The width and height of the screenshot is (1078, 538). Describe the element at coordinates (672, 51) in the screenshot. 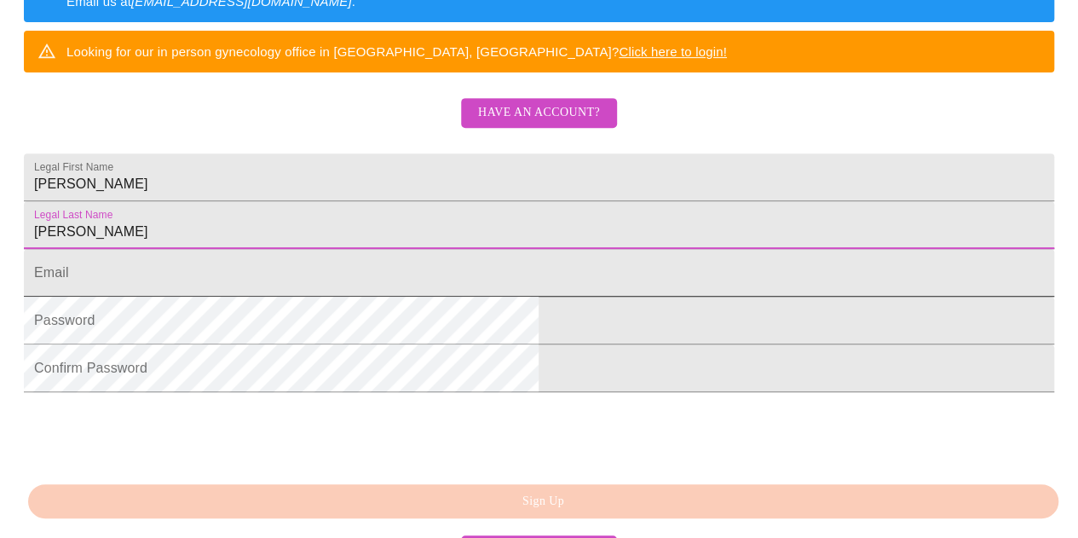

I see `a: Click here to login!` at that location.